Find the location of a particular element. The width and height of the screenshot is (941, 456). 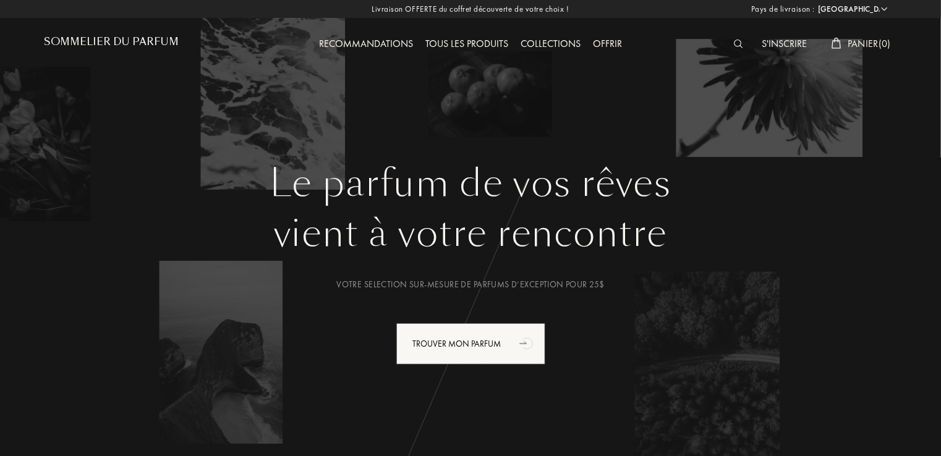

div: Votre selection sur-mesure de parfums d’exception pour 25$ is located at coordinates (470, 284).